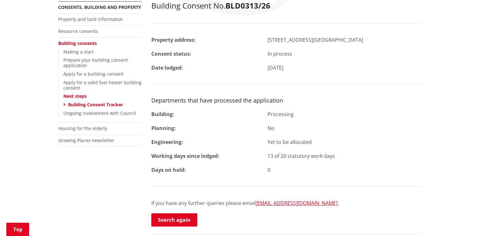 This screenshot has height=236, width=479. Describe the element at coordinates (171, 54) in the screenshot. I see `strong: Consent status:` at that location.